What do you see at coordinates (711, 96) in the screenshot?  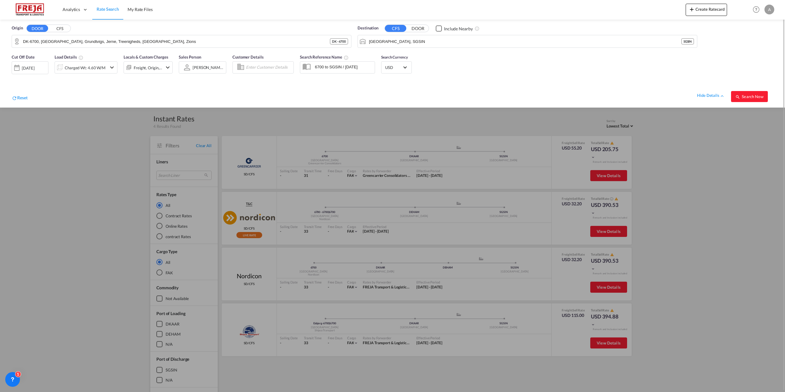 I see `div: hide detailsicon-chevron-up` at bounding box center [711, 96].